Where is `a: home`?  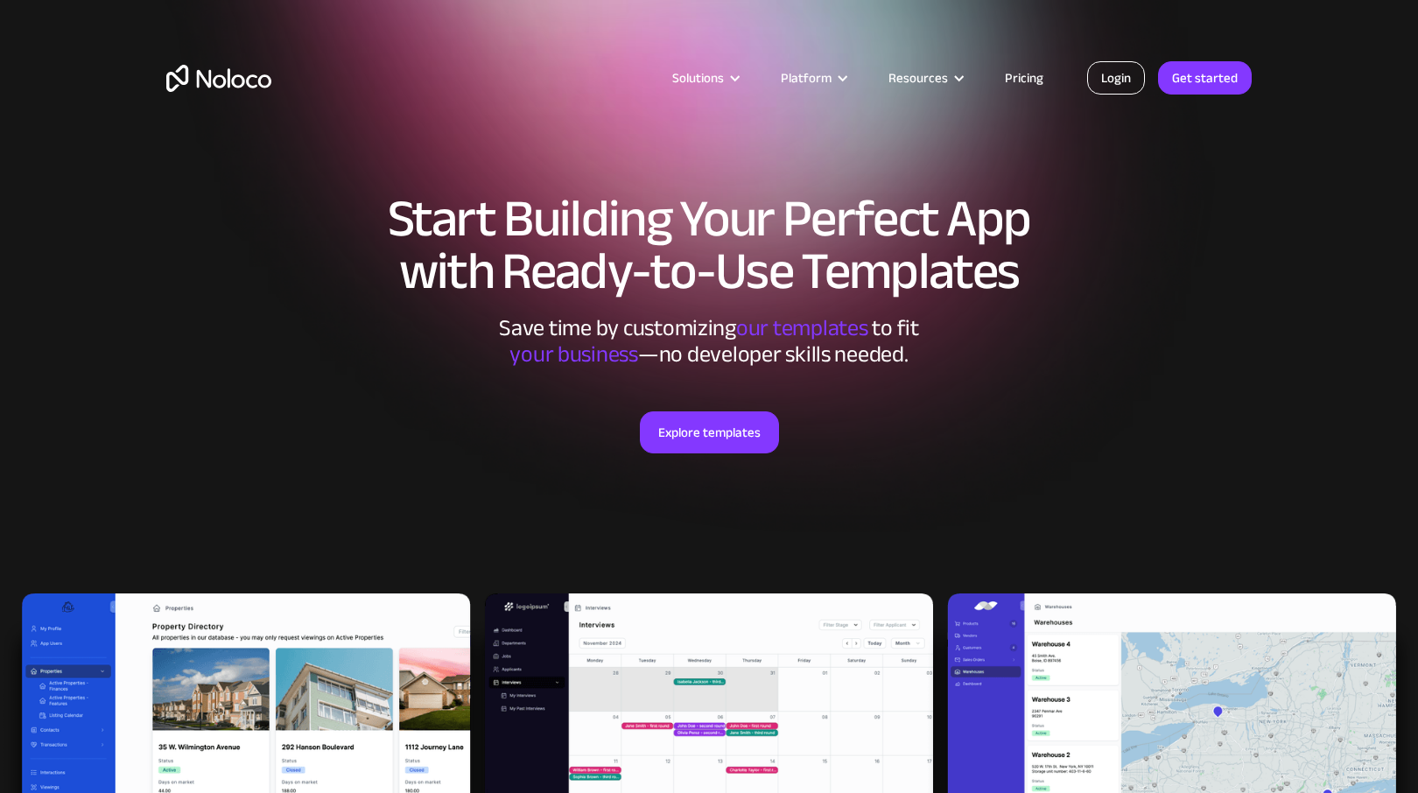 a: home is located at coordinates (219, 78).